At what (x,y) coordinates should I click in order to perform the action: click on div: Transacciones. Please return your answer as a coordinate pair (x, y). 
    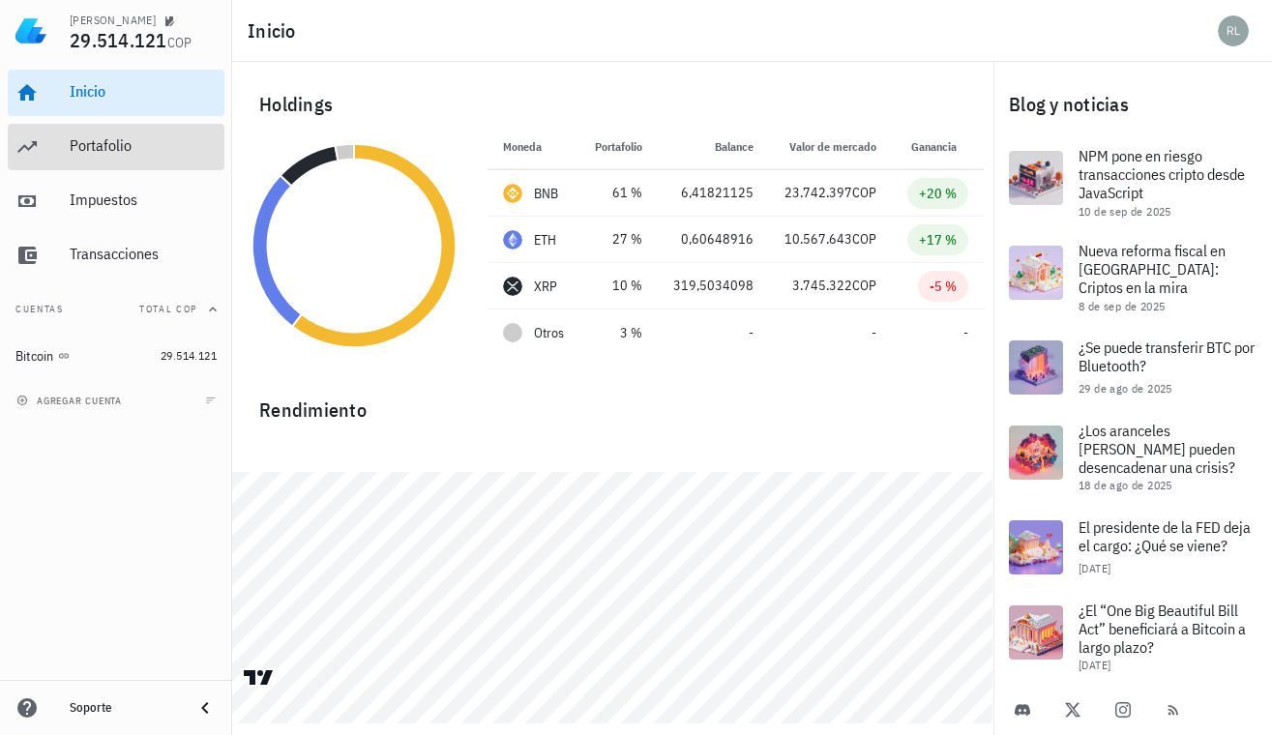
    Looking at the image, I should click on (143, 253).